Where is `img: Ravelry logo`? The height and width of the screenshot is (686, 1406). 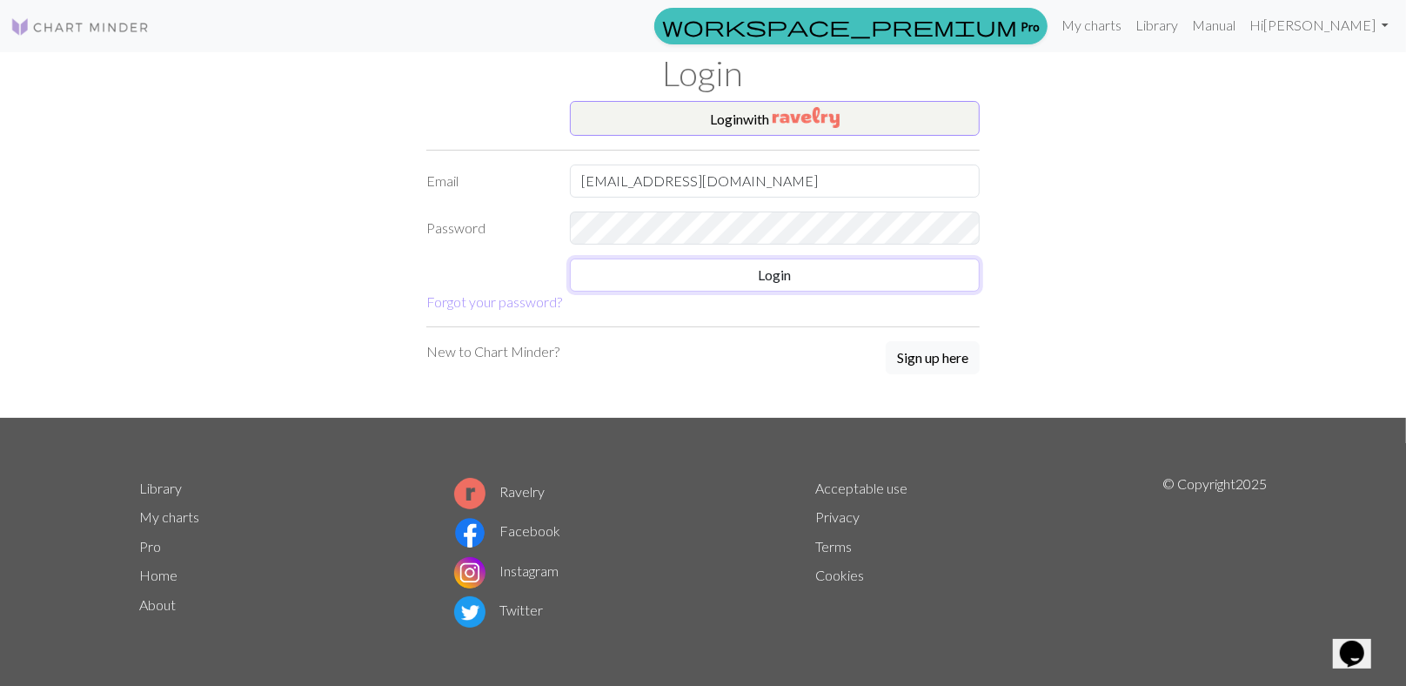
img: Ravelry logo is located at coordinates (470, 493).